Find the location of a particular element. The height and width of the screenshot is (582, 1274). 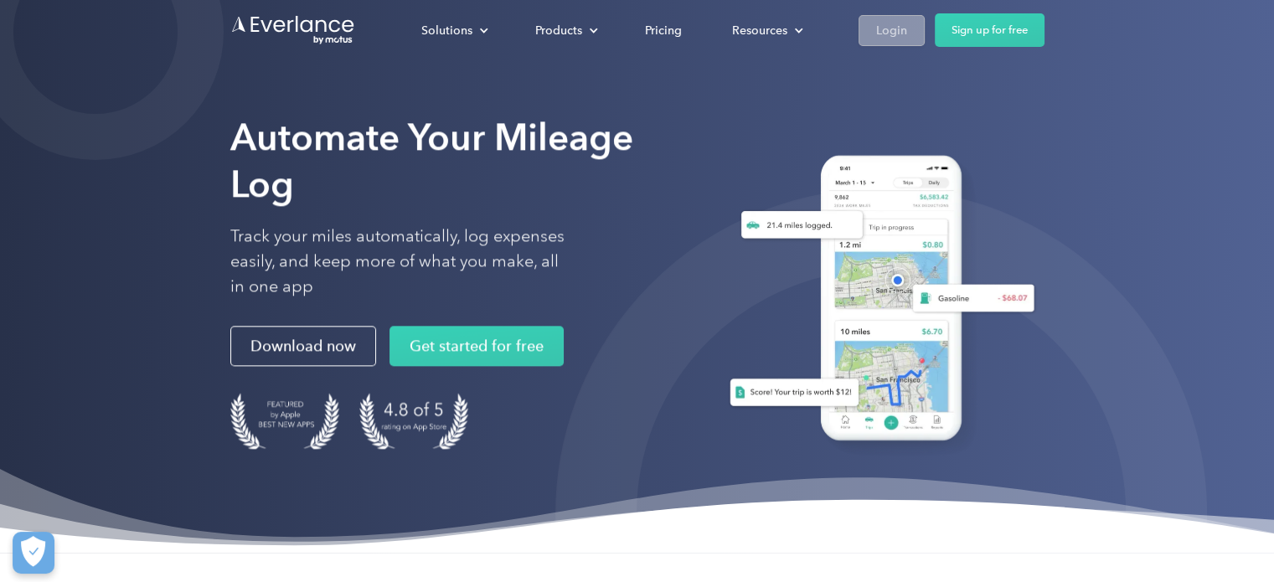

a: Sign up for free is located at coordinates (990, 30).